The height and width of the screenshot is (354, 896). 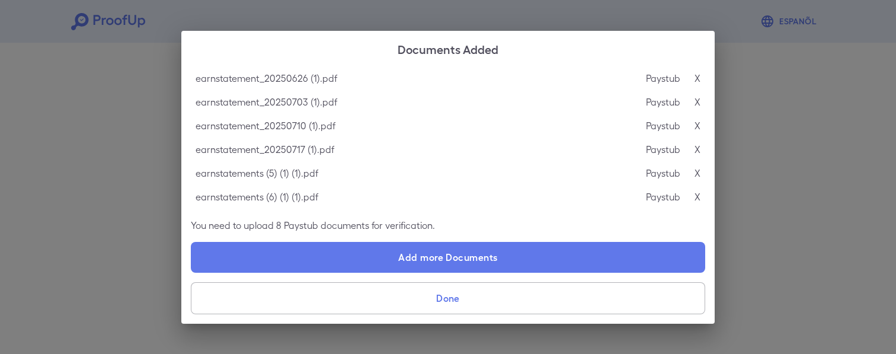 I want to click on p: You need to upload 8 Paystub documents for verification., so click(x=448, y=225).